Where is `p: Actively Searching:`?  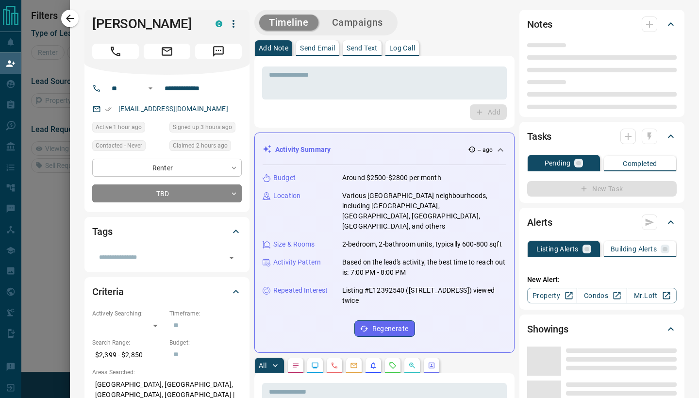 p: Actively Searching: is located at coordinates (128, 314).